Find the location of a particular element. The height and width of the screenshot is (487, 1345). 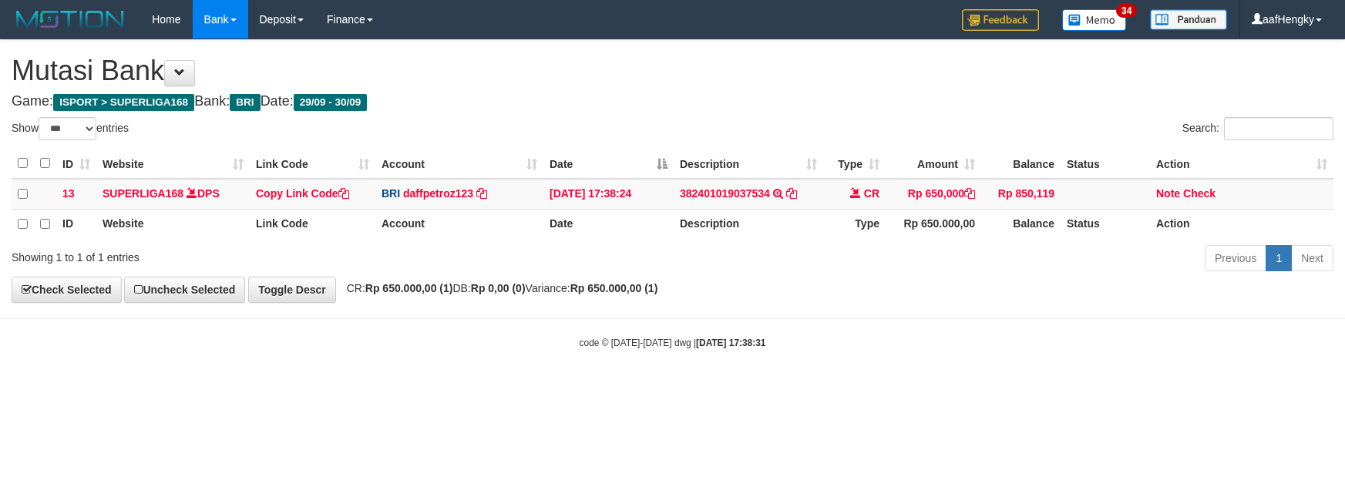

a: Copy 382401019037534 to clipboard is located at coordinates (792, 193).